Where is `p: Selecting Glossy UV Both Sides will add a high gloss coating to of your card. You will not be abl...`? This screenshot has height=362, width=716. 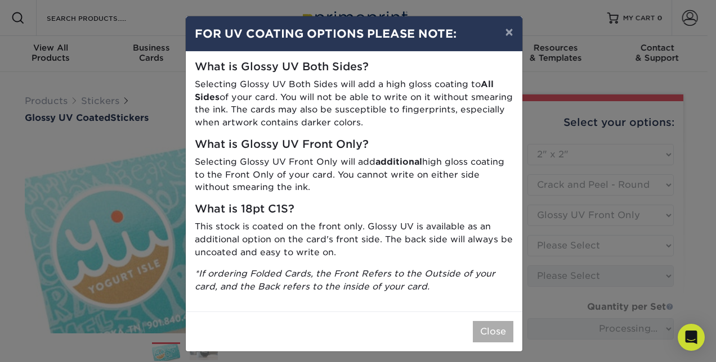 p: Selecting Glossy UV Both Sides will add a high gloss coating to of your card. You will not be abl... is located at coordinates (354, 104).